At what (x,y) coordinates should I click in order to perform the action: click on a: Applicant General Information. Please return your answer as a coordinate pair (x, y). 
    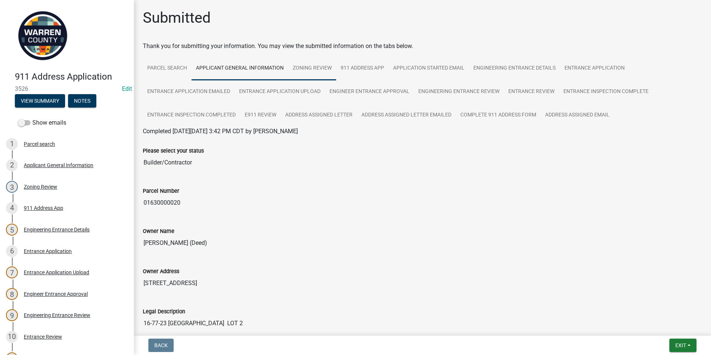
    Looking at the image, I should click on (240, 68).